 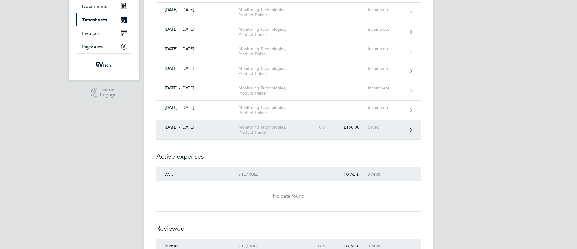 What do you see at coordinates (108, 90) in the screenshot?
I see `span: Powered by` at bounding box center [108, 90].